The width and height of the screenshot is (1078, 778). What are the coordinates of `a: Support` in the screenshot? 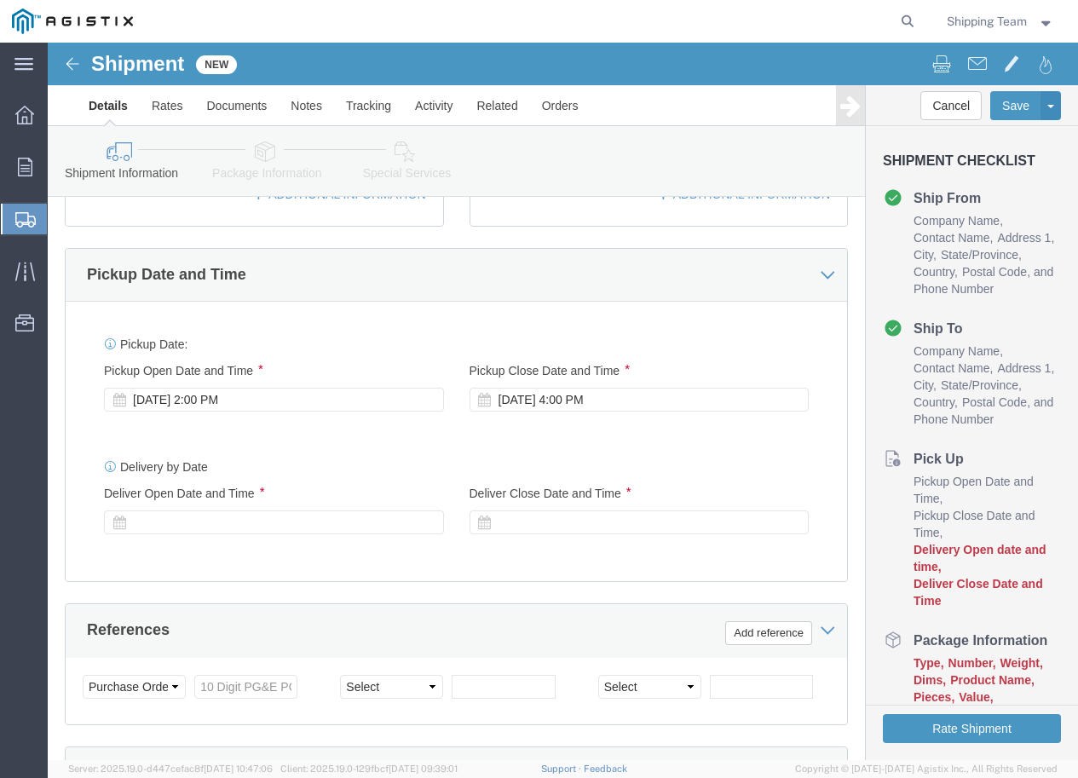 It's located at (562, 768).